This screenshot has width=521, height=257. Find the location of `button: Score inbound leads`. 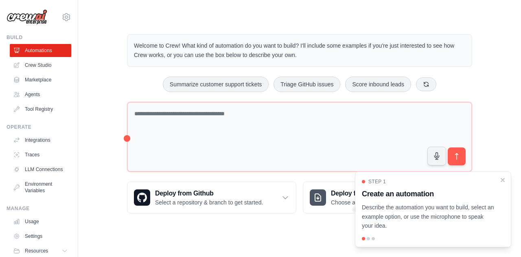

button: Score inbound leads is located at coordinates (378, 84).